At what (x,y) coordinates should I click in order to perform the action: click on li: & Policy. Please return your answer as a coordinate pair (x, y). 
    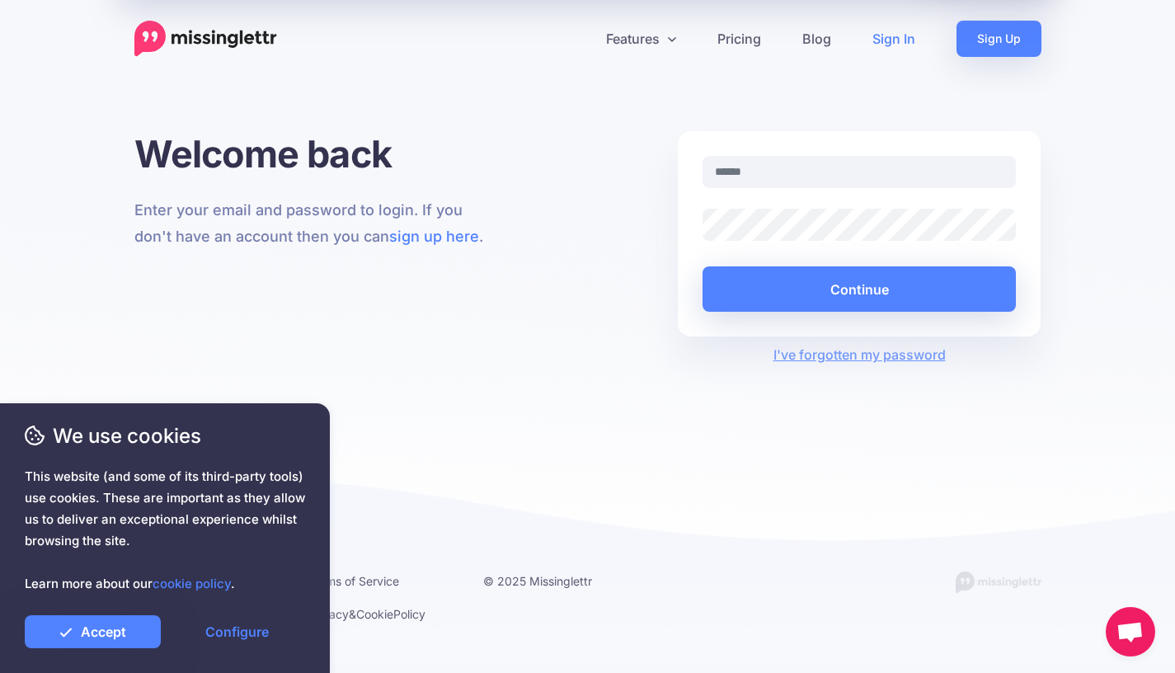
    Looking at the image, I should click on (384, 614).